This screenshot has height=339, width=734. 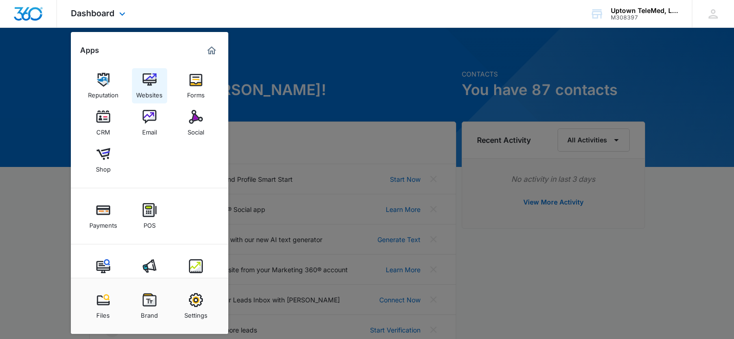 What do you see at coordinates (150, 272) in the screenshot?
I see `a: Ads` at bounding box center [150, 272].